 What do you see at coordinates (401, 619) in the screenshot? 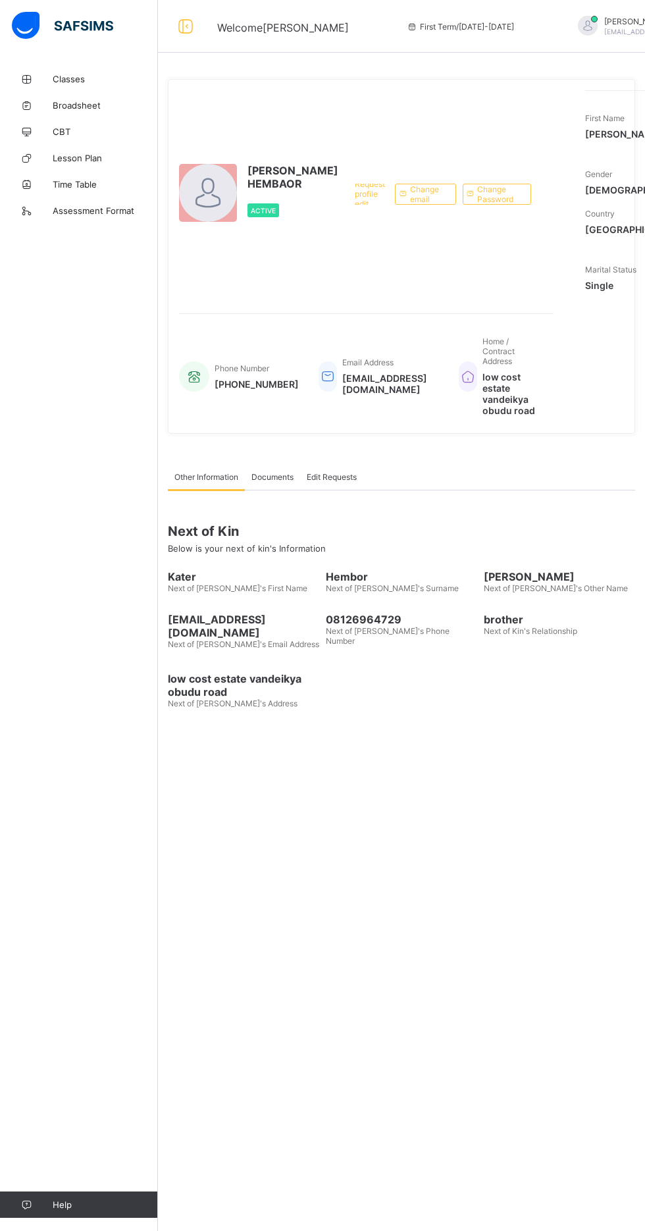
I see `span: 08126964729` at bounding box center [401, 619].